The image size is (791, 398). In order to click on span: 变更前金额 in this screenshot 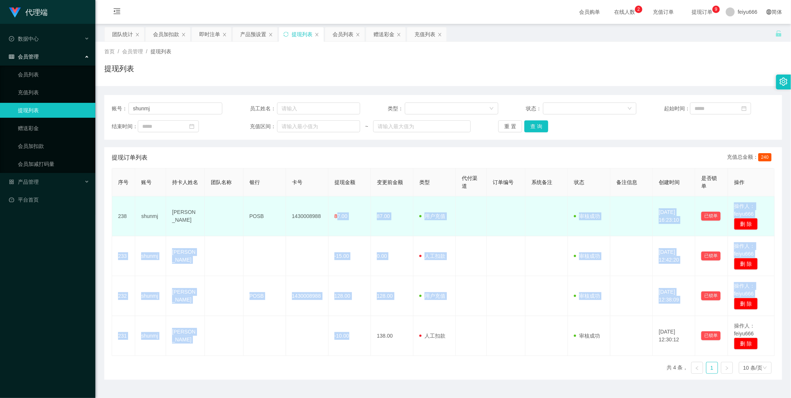, I will do `click(390, 182)`.